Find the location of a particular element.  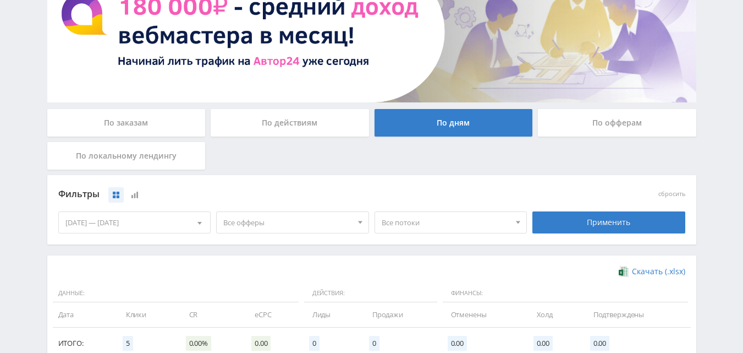

div: По офферам is located at coordinates (617, 123).